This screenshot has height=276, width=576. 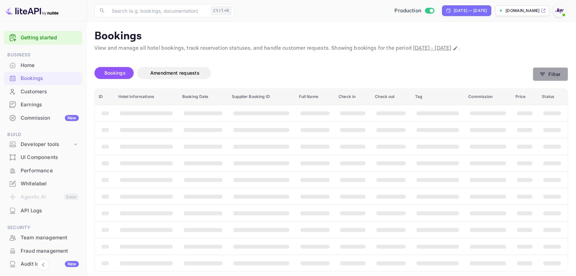 What do you see at coordinates (43, 104) in the screenshot?
I see `a: Earnings` at bounding box center [43, 104].